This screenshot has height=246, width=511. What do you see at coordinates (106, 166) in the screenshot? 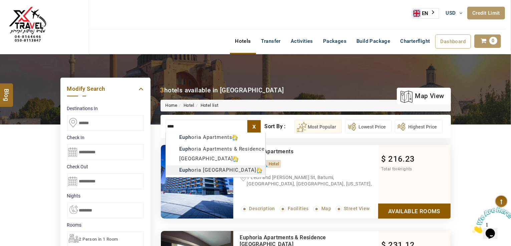
I see `label: Check Out` at bounding box center [106, 166].